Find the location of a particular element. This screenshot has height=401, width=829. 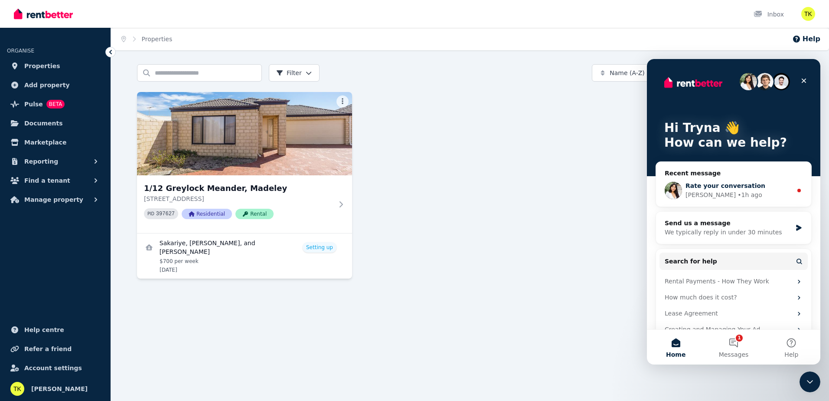

img: RentBetter is located at coordinates (43, 14).